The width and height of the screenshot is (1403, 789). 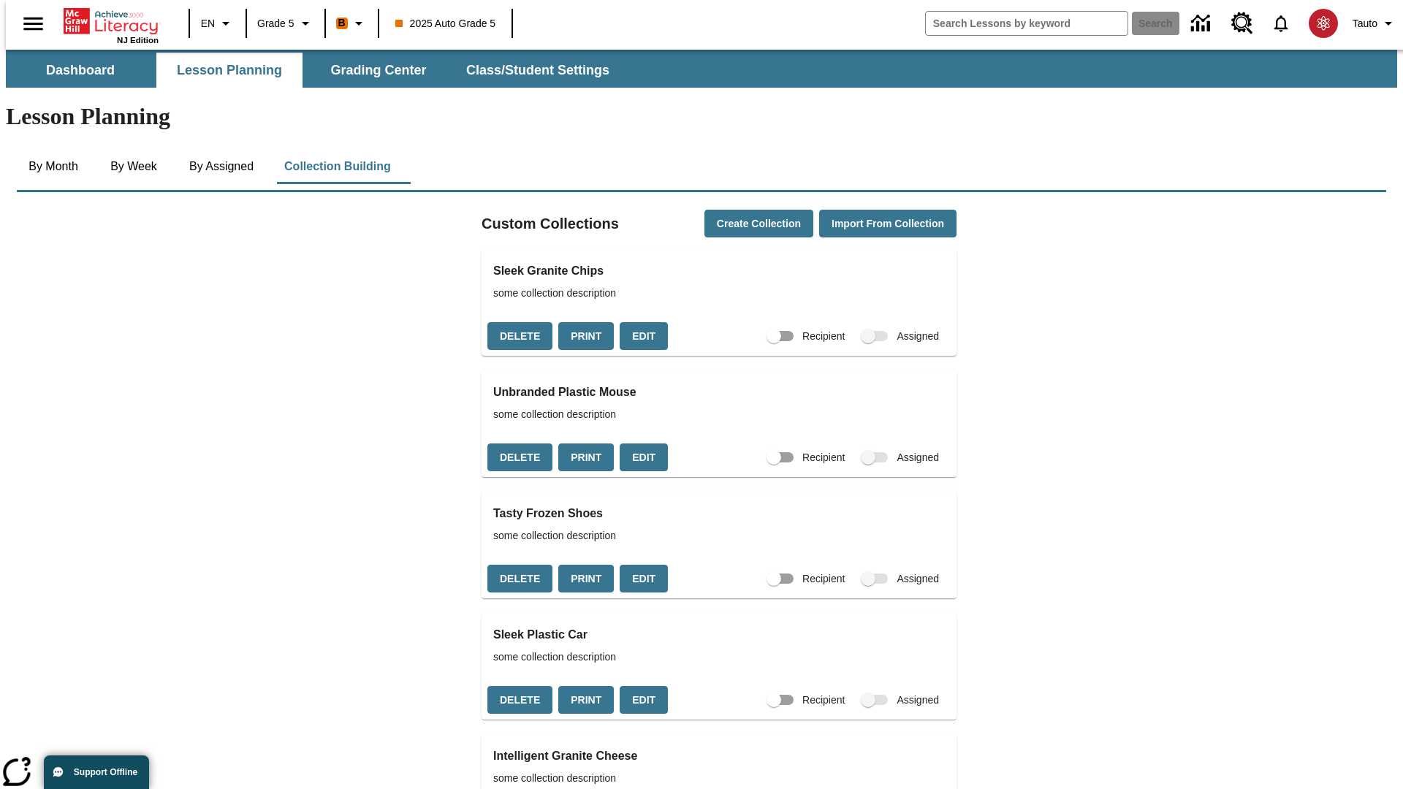 I want to click on span: 2025 Auto Grade 5, so click(x=446, y=23).